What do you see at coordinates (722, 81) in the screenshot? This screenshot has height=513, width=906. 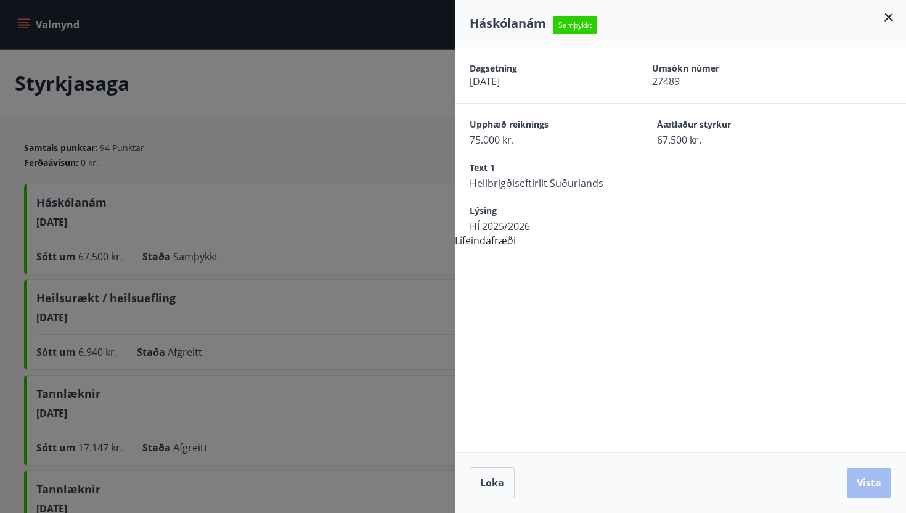 I see `span: 27489` at bounding box center [722, 81].